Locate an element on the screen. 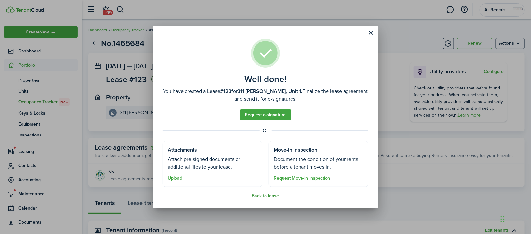 The height and width of the screenshot is (234, 531). button: Upload is located at coordinates (175, 178).